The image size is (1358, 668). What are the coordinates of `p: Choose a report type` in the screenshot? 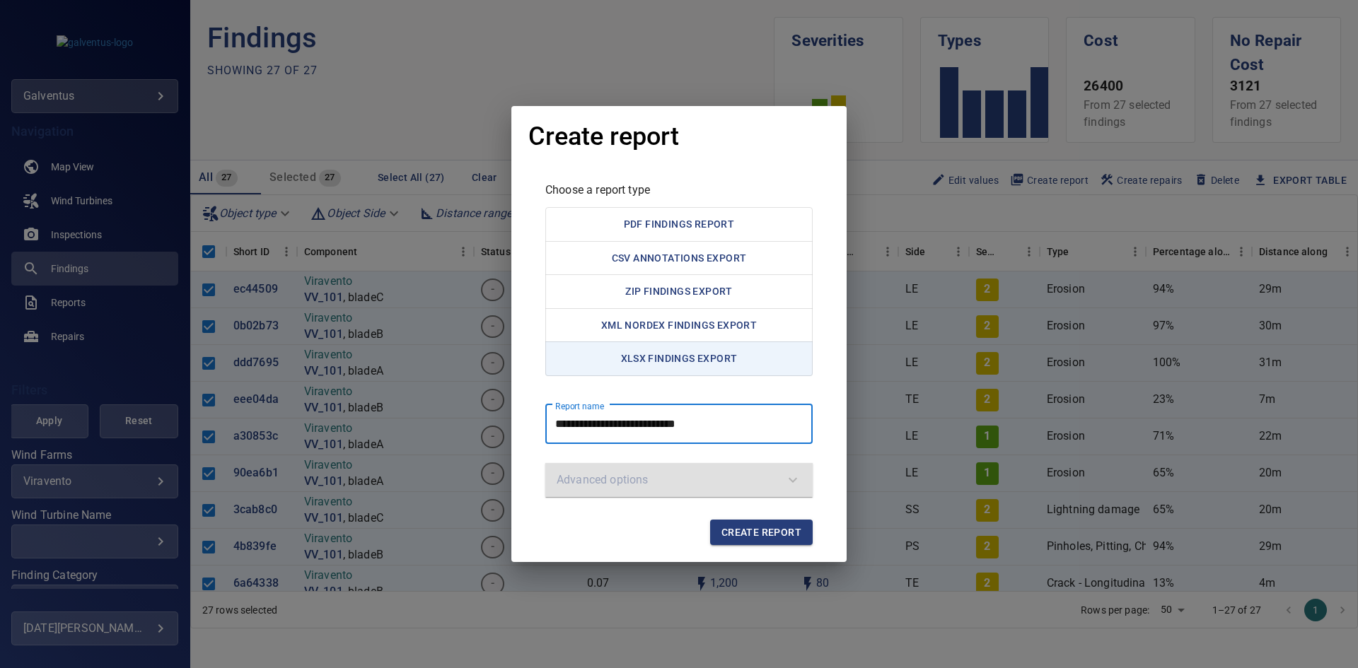 It's located at (679, 190).